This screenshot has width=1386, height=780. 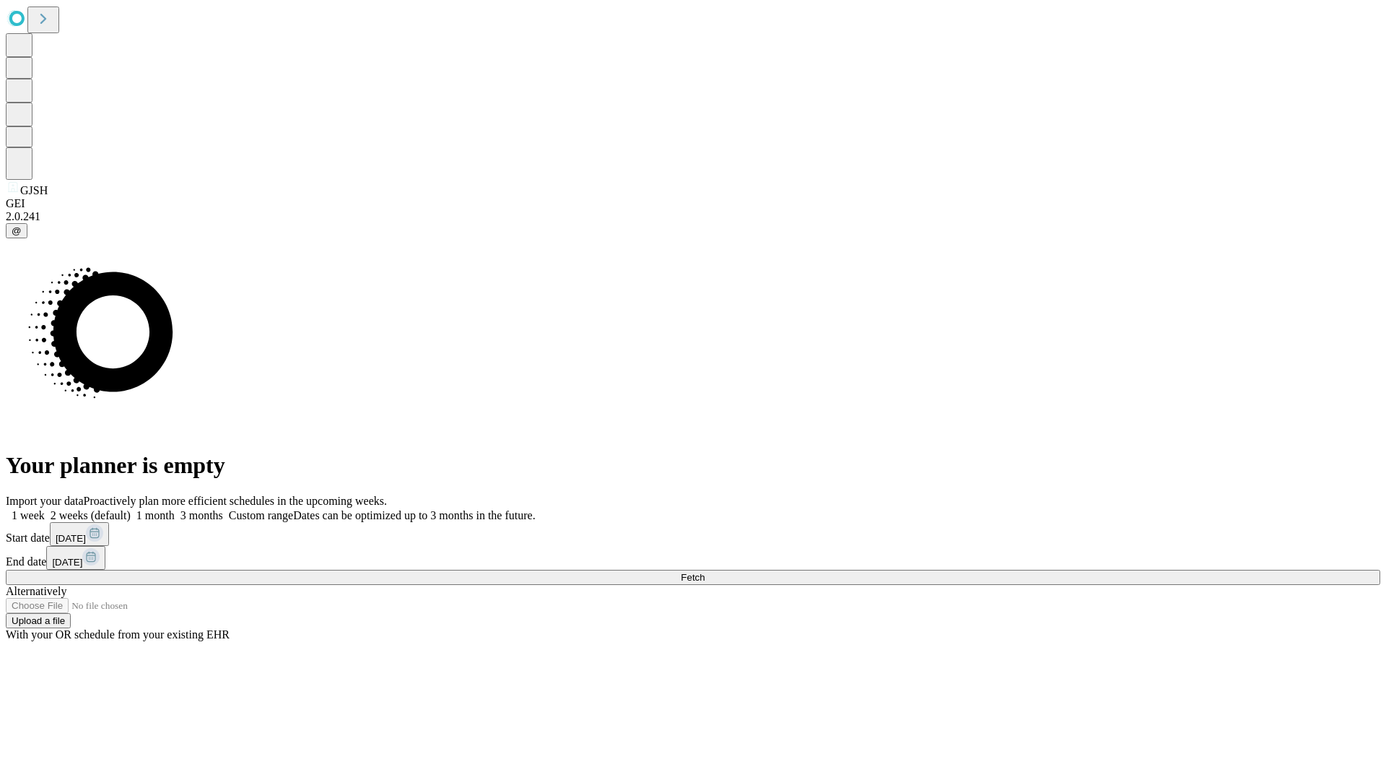 What do you see at coordinates (38, 620) in the screenshot?
I see `button: Upload a file` at bounding box center [38, 620].